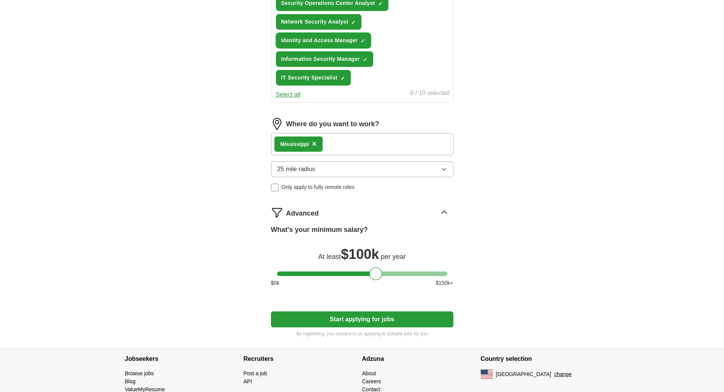 This screenshot has height=392, width=724. Describe the element at coordinates (430, 94) in the screenshot. I see `div: 6 / 10 selected` at that location.